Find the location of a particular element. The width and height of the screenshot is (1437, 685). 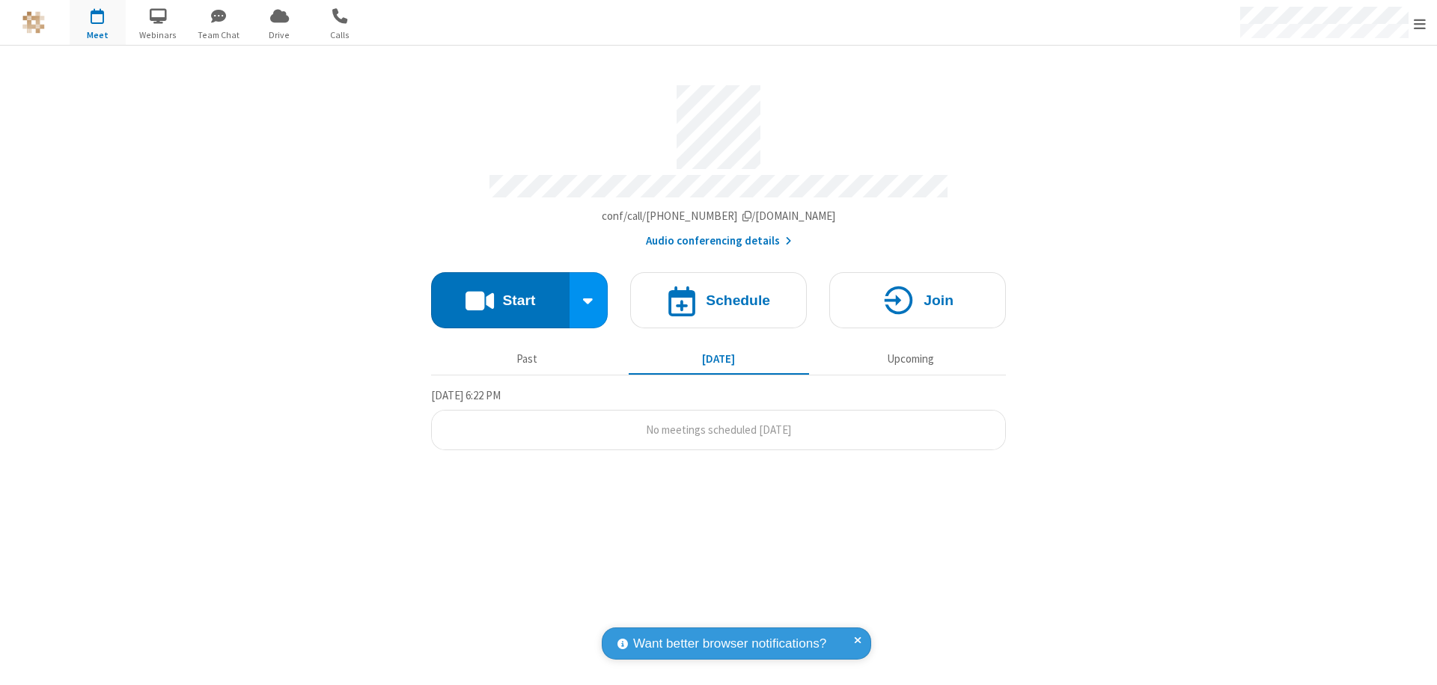

h4: Join is located at coordinates (938, 300).